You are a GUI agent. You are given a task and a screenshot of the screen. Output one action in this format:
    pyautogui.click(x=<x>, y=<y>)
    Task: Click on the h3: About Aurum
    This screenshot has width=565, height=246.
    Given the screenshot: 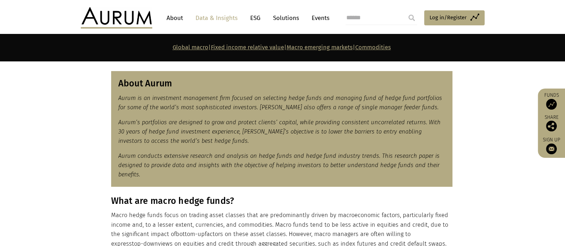 What is the action you would take?
    pyautogui.click(x=282, y=84)
    